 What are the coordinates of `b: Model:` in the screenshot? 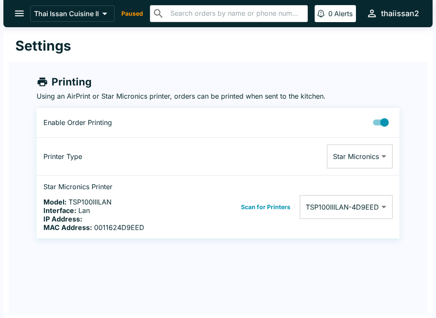 It's located at (55, 202).